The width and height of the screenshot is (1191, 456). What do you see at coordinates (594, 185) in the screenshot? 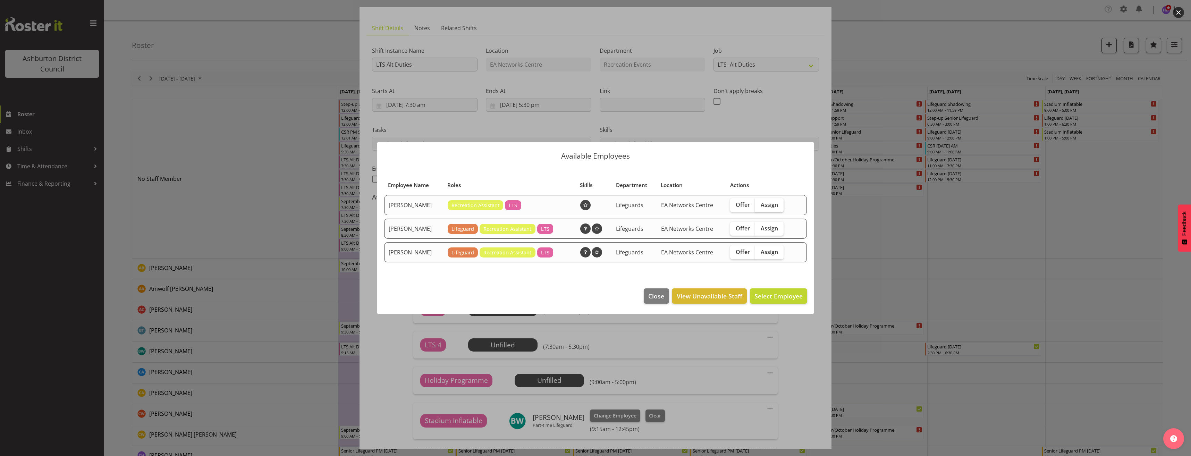
I see `div: Skills` at bounding box center [594, 185].